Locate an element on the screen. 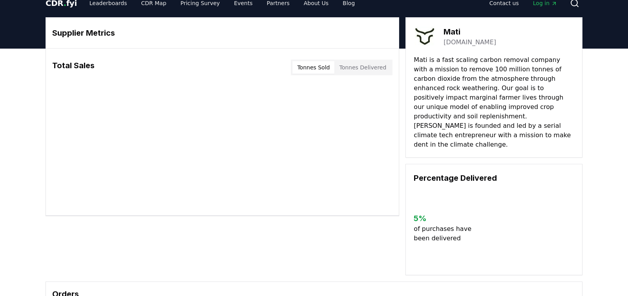 The height and width of the screenshot is (296, 628). button: Tonnes Delivered is located at coordinates (363, 68).